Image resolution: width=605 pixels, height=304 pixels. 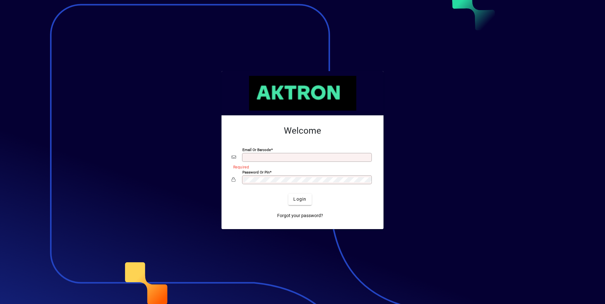 What do you see at coordinates (300, 199) in the screenshot?
I see `span: Login` at bounding box center [300, 199].